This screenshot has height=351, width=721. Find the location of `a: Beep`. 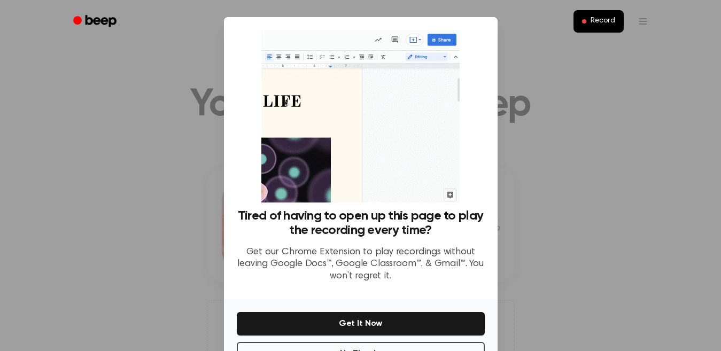

a: Beep is located at coordinates (96, 21).